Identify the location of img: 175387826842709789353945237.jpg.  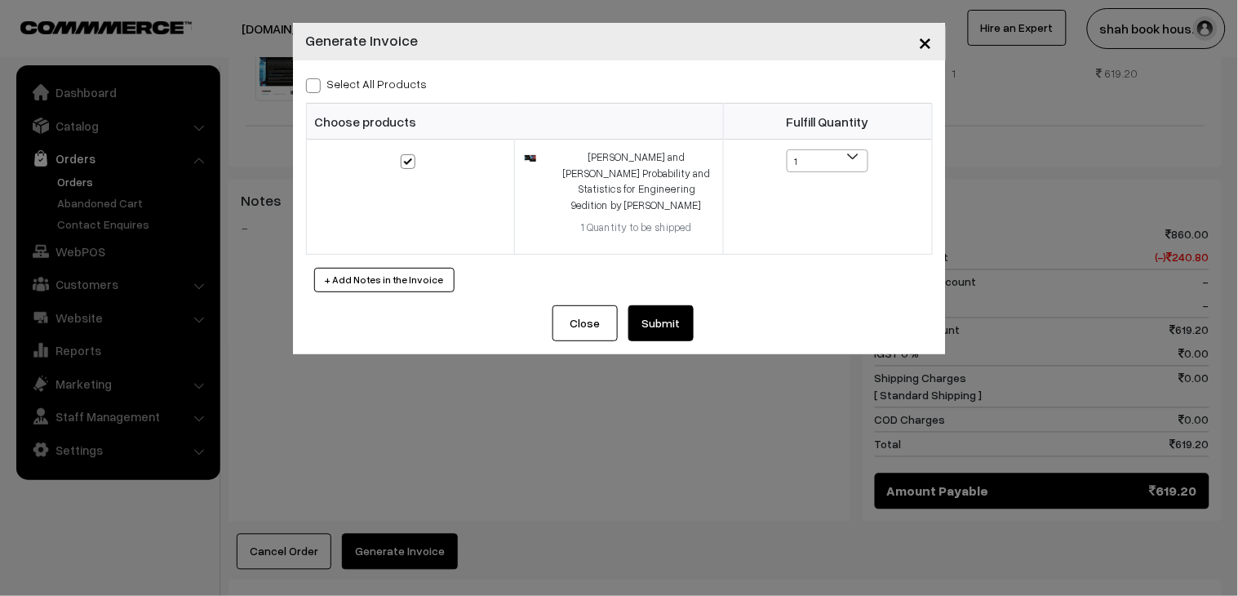
(529, 158).